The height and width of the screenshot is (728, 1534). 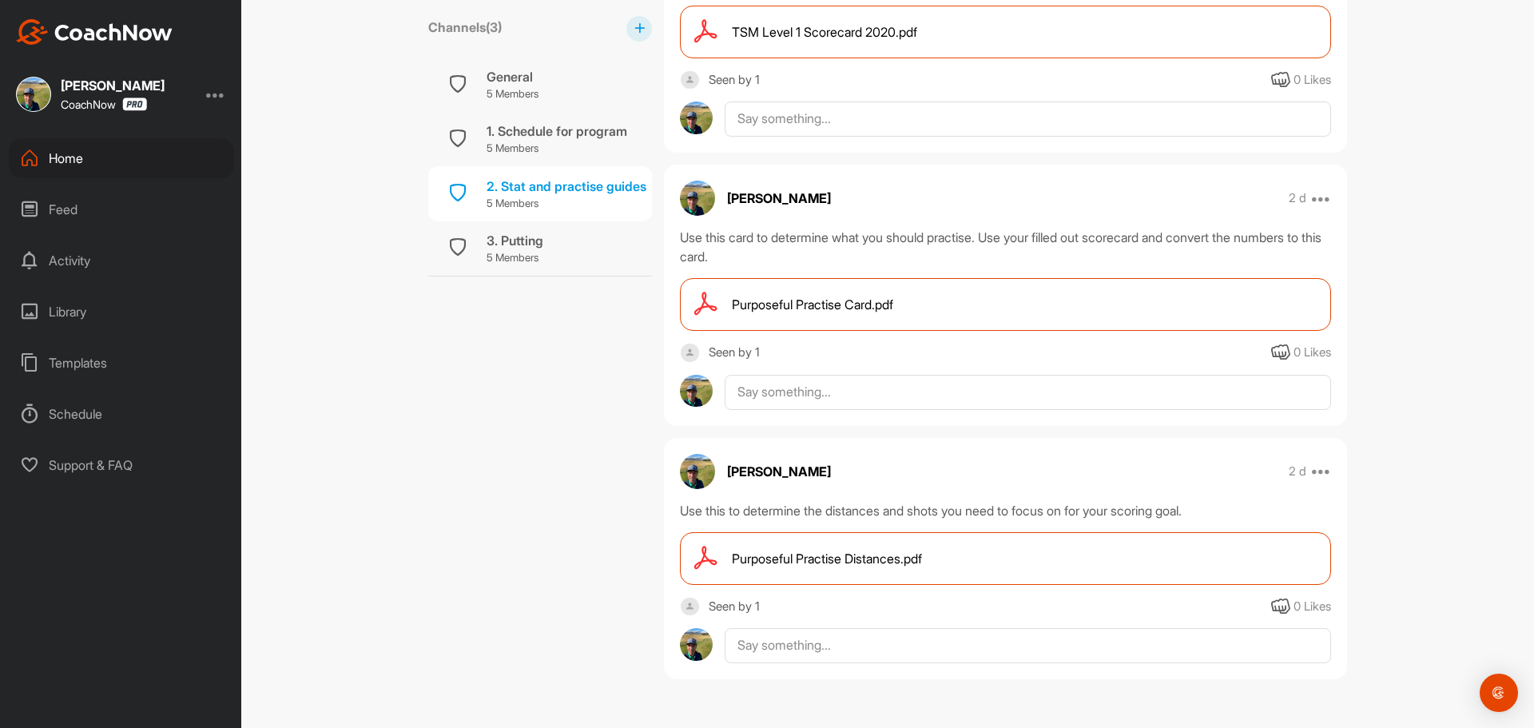 What do you see at coordinates (121, 363) in the screenshot?
I see `div: Templates` at bounding box center [121, 363].